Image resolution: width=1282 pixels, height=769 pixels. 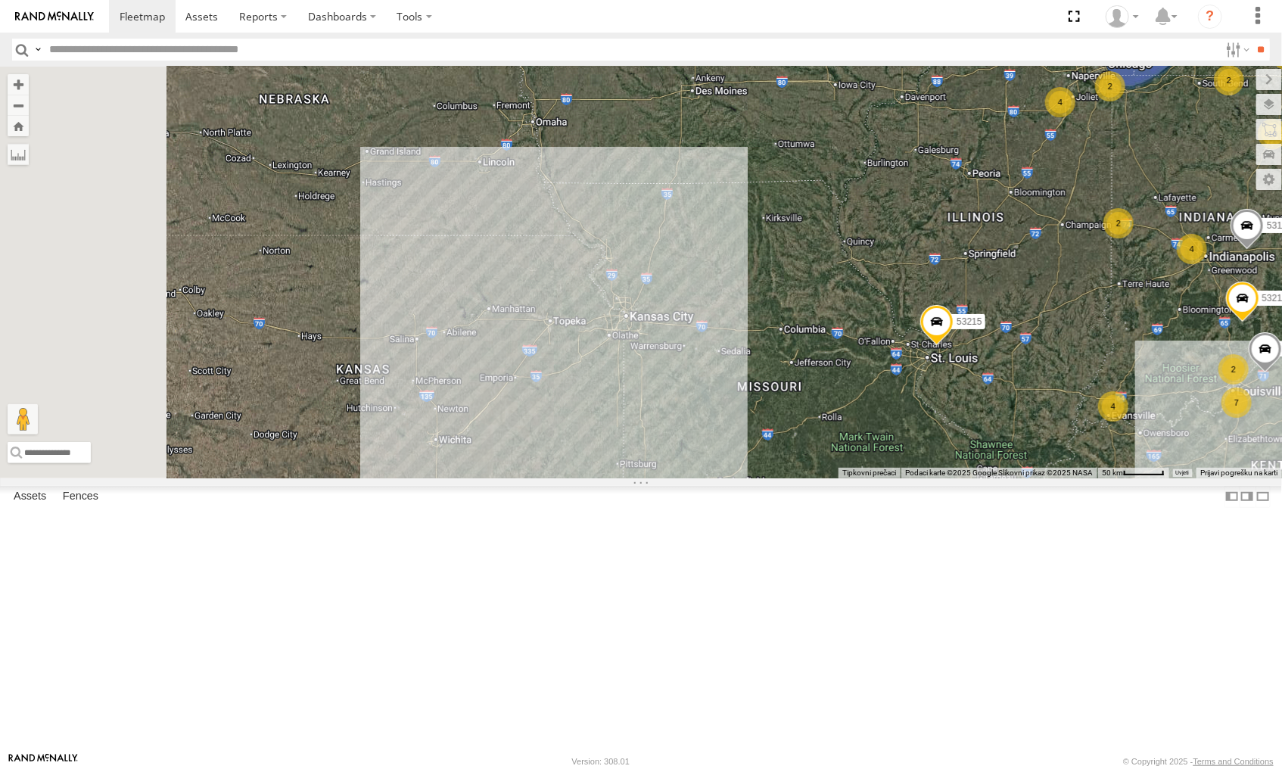 I want to click on label: Hide Summary Table, so click(x=1264, y=497).